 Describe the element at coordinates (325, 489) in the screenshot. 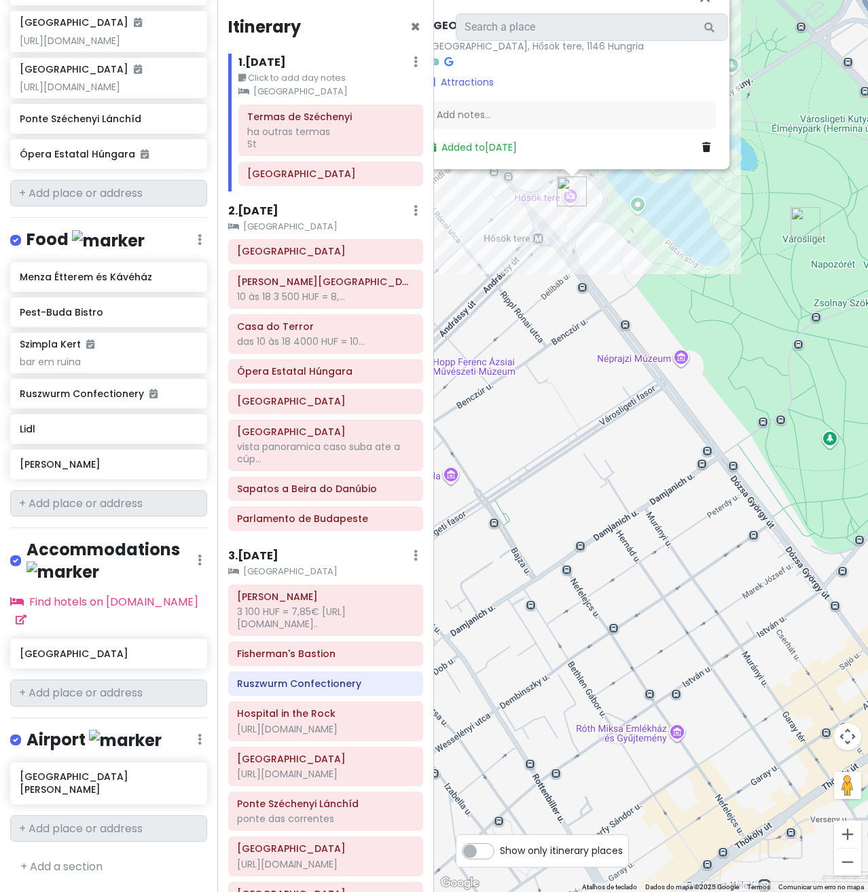

I see `h6: Sapatos a Beira do Danúbio` at that location.